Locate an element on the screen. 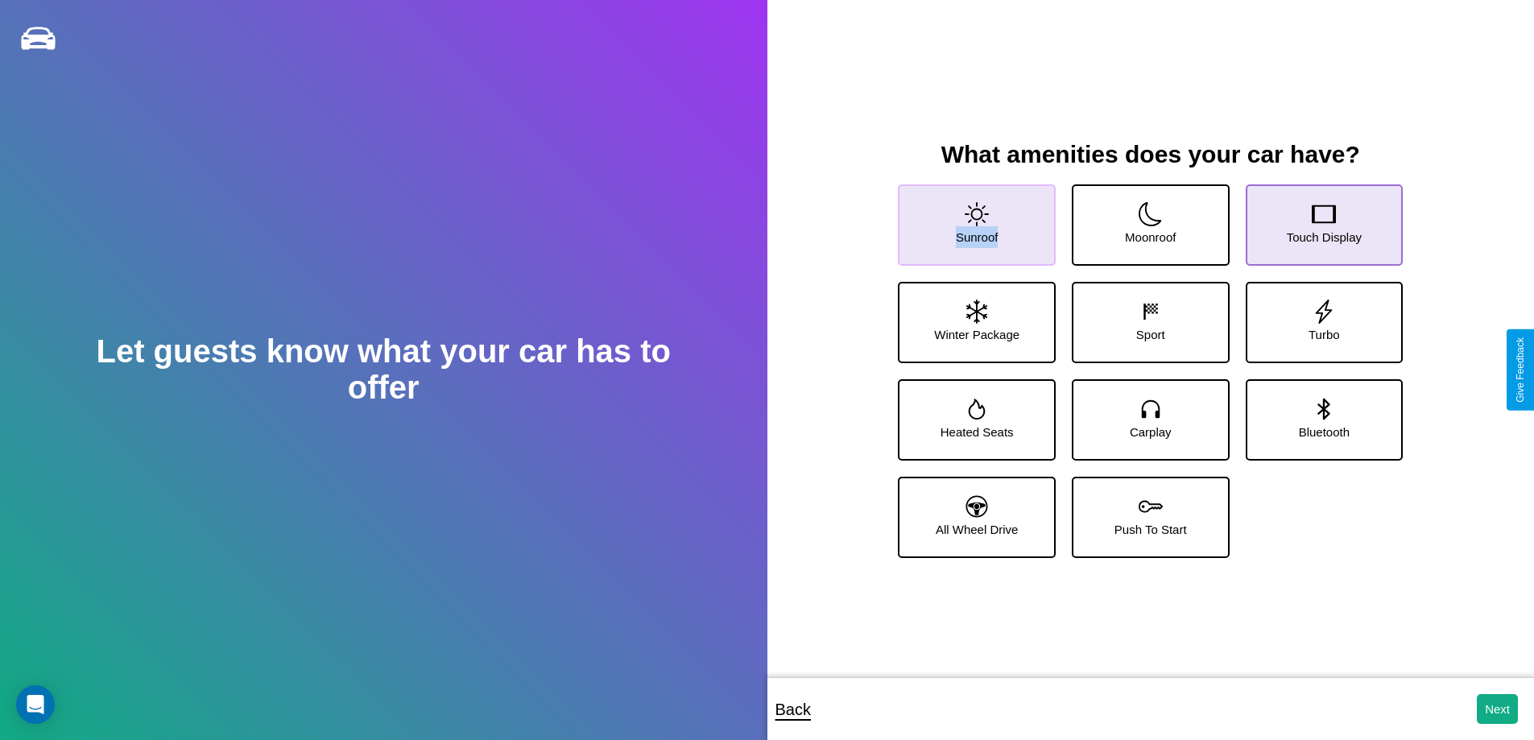  div: Give Feedback is located at coordinates (1520, 370).